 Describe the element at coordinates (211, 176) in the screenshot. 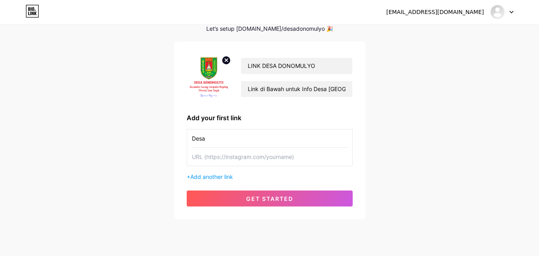

I see `span: Add another link` at that location.